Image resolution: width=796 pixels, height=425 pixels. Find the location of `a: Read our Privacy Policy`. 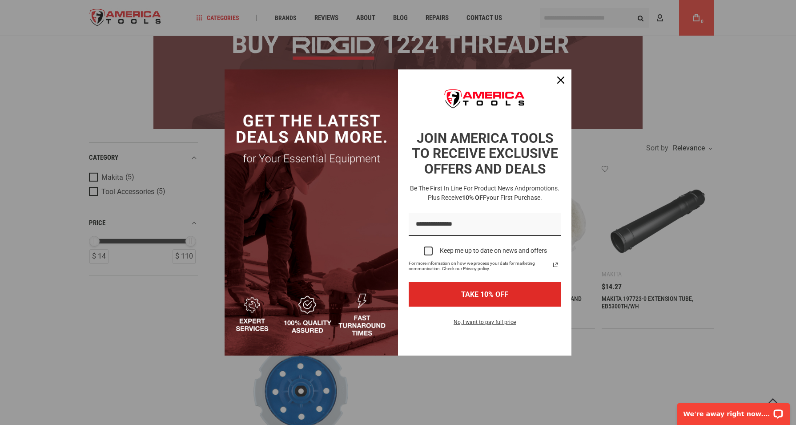

a: Read our Privacy Policy is located at coordinates (555, 265).